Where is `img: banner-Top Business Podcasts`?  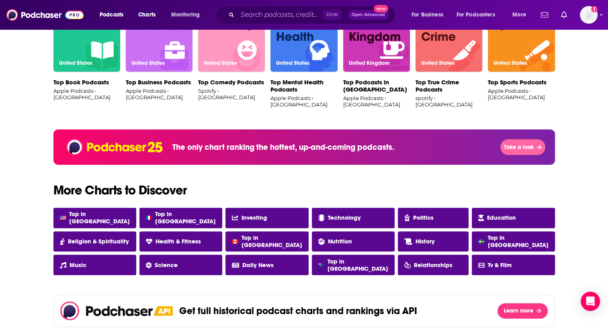
img: banner-Top Business Podcasts is located at coordinates (159, 39).